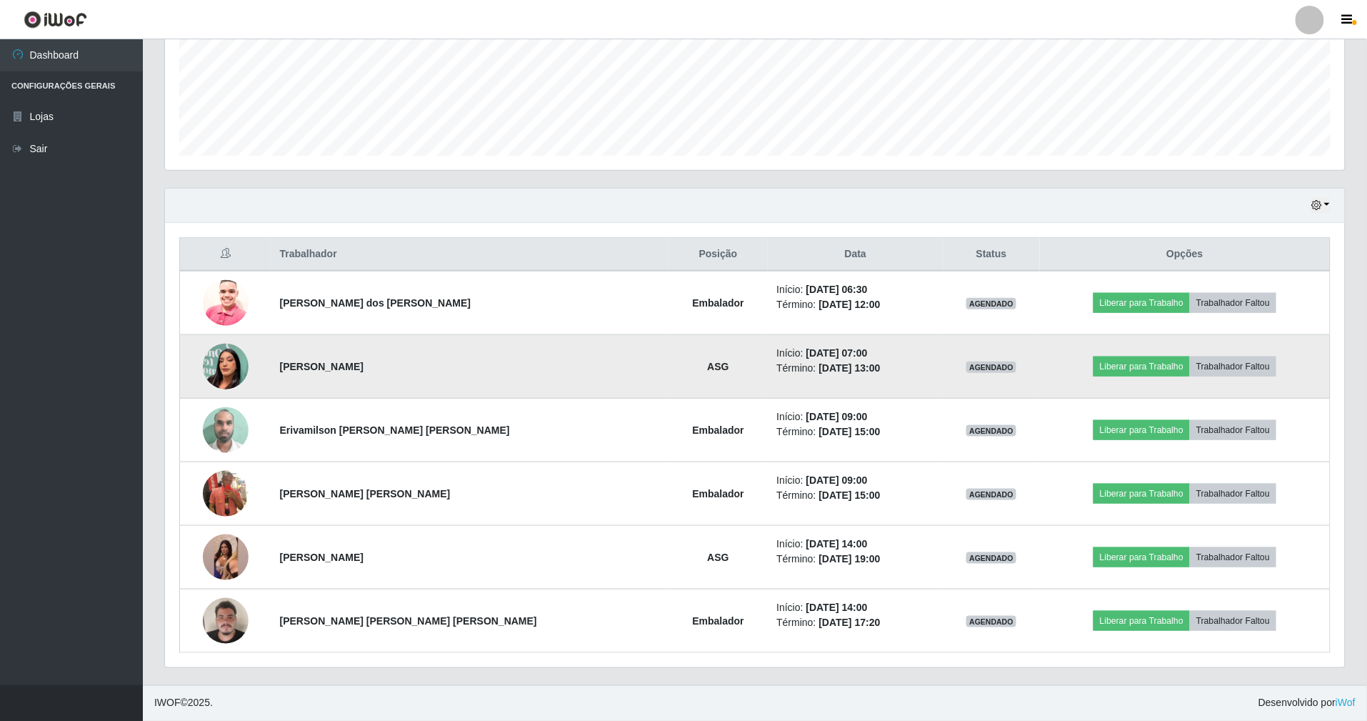  I want to click on a: iWof, so click(1345, 703).